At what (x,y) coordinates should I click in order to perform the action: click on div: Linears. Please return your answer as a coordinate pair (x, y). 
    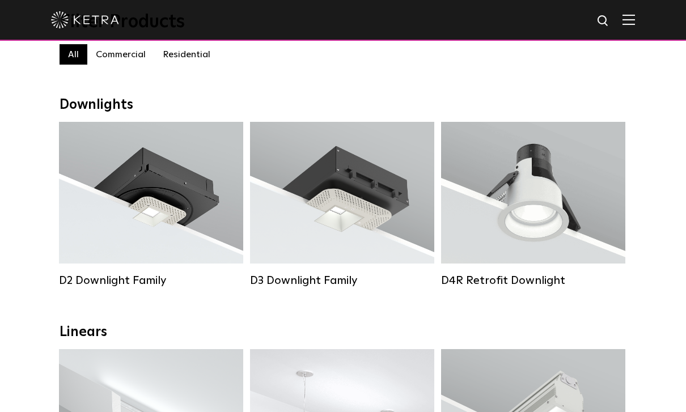
    Looking at the image, I should click on (343, 332).